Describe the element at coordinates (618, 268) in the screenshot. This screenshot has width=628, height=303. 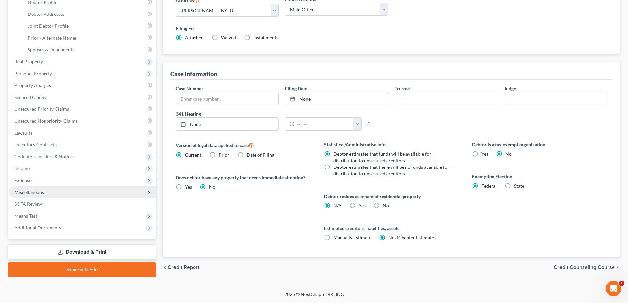
I see `i: chevron_right` at that location.